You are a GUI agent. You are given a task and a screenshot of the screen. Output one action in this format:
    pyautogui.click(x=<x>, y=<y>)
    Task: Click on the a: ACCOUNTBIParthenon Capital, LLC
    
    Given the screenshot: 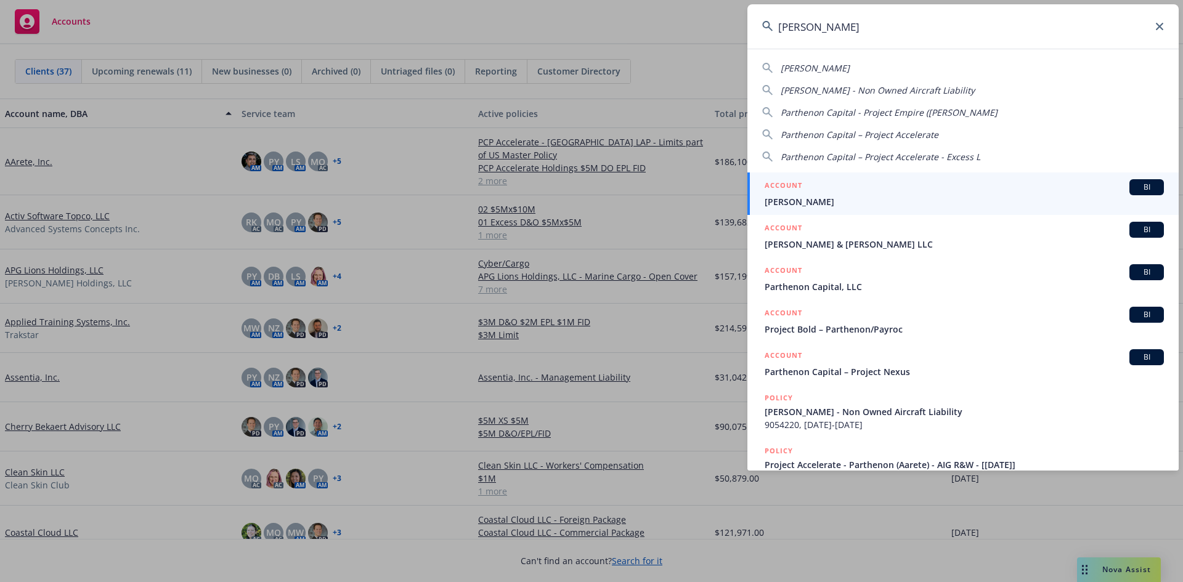 What is the action you would take?
    pyautogui.click(x=963, y=278)
    